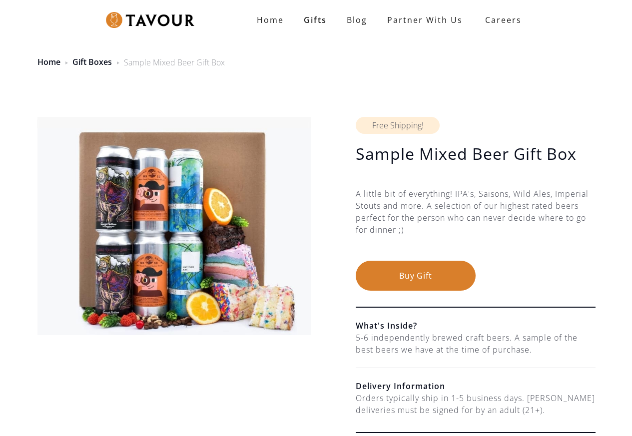 Image resolution: width=632 pixels, height=436 pixels. Describe the element at coordinates (476, 386) in the screenshot. I see `h6: Delivery Information` at that location.